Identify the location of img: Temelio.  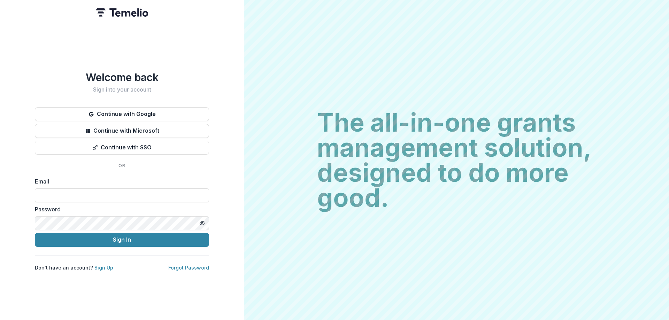
(122, 13).